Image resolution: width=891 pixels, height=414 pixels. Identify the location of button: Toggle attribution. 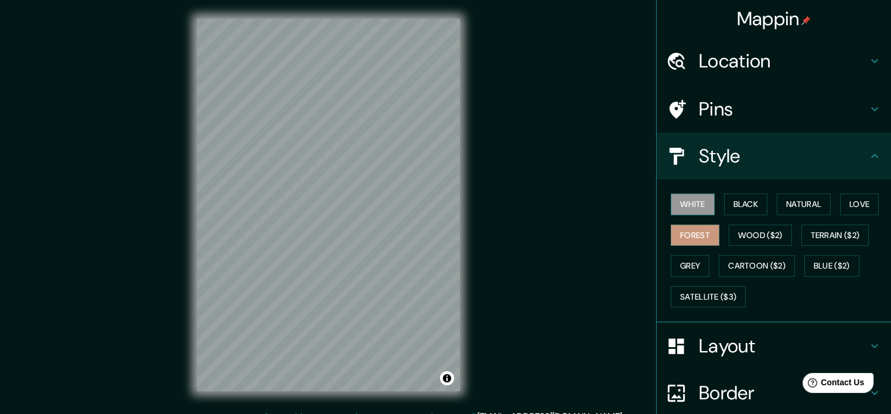
(447, 378).